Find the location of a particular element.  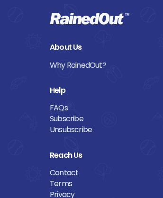

div: About Us is located at coordinates (81, 47).